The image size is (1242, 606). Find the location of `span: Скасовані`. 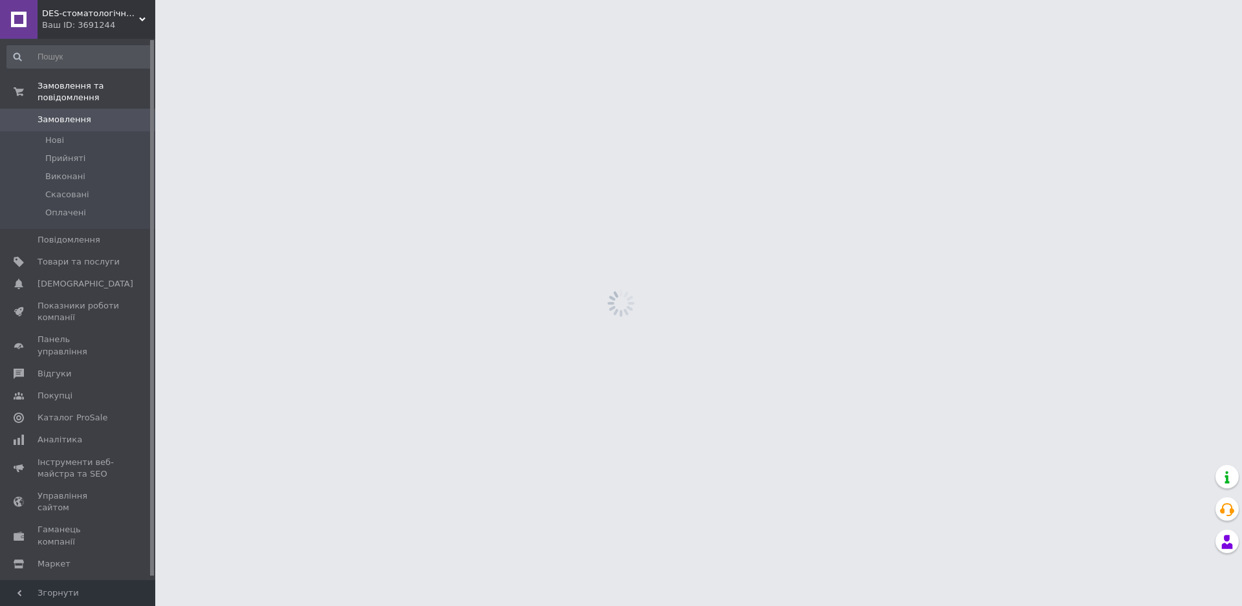

span: Скасовані is located at coordinates (67, 195).